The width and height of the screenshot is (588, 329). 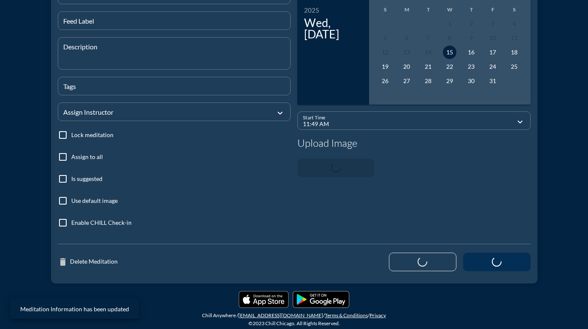 I want to click on div: 18, so click(x=514, y=52).